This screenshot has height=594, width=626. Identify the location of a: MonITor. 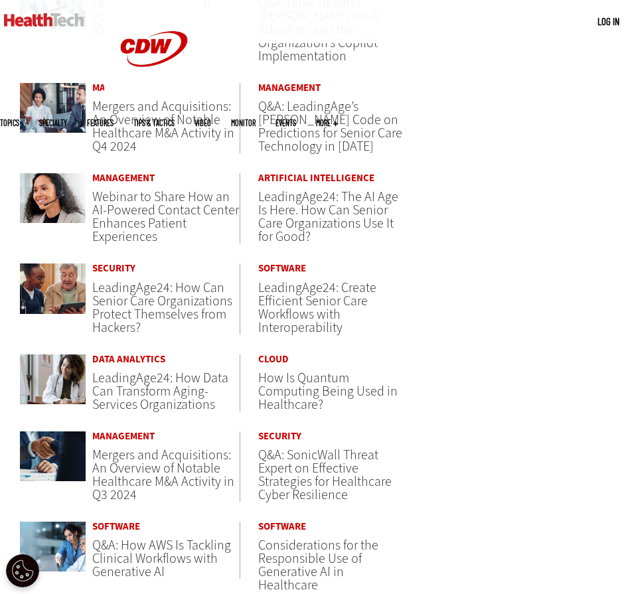
(243, 123).